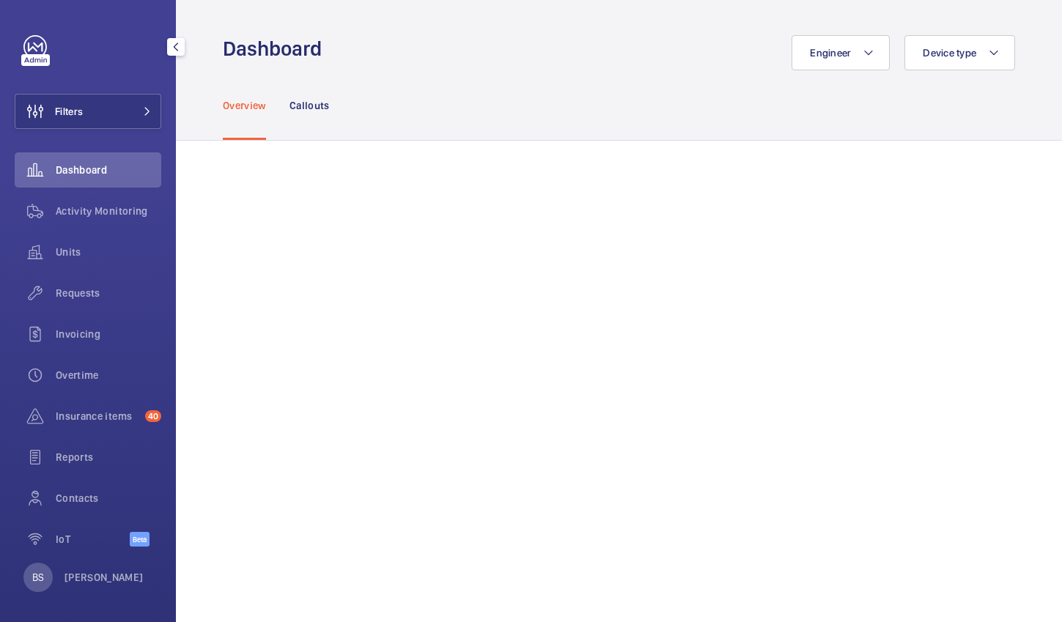  What do you see at coordinates (108, 498) in the screenshot?
I see `span: Contacts` at bounding box center [108, 498].